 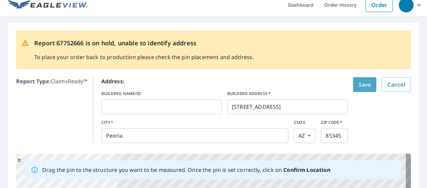 I want to click on p: : ClaimsReady™, so click(x=52, y=110).